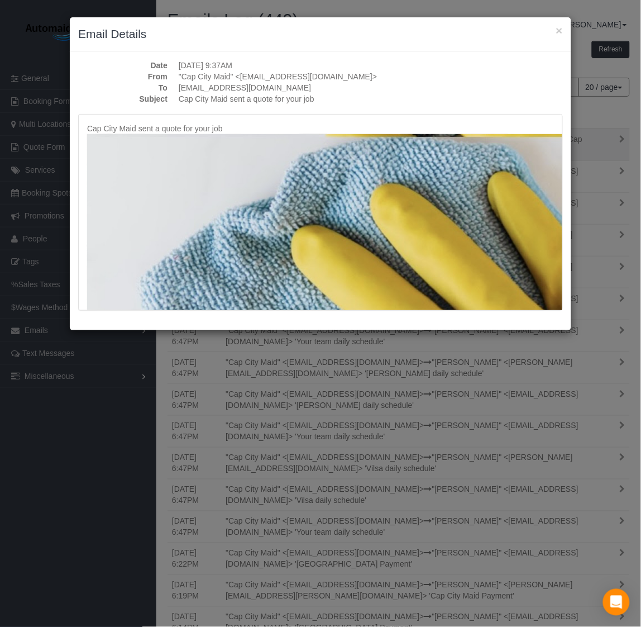 Image resolution: width=641 pixels, height=627 pixels. What do you see at coordinates (123, 88) in the screenshot?
I see `dt: To` at bounding box center [123, 88].